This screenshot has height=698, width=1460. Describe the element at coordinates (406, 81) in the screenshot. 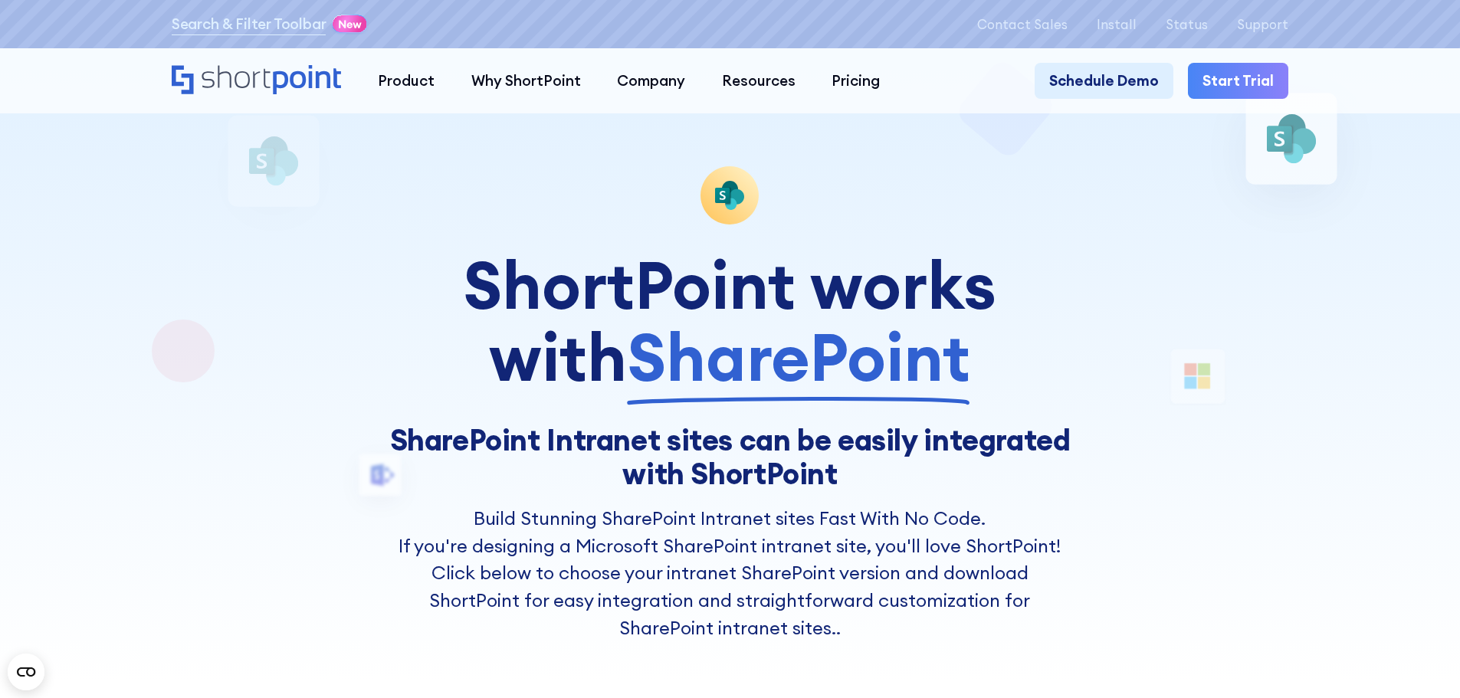

I see `a: Product` at that location.